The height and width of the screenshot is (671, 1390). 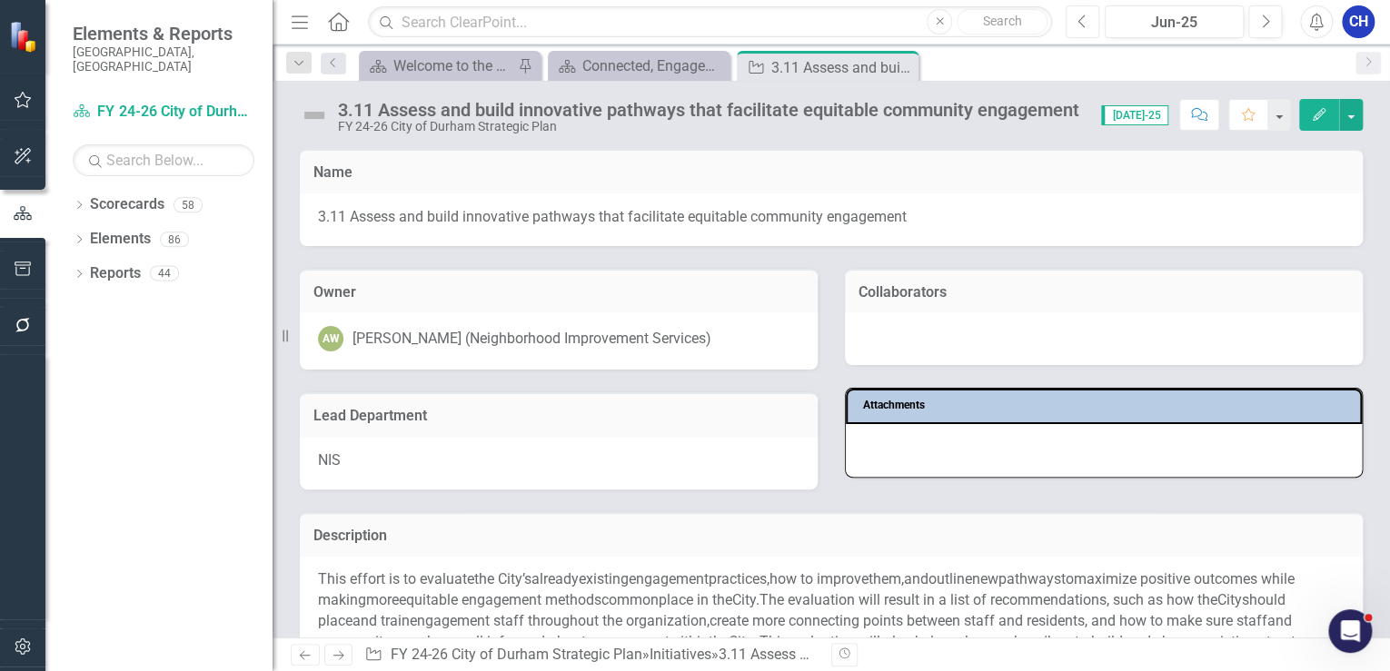 I want to click on span: engagement methods, so click(x=531, y=600).